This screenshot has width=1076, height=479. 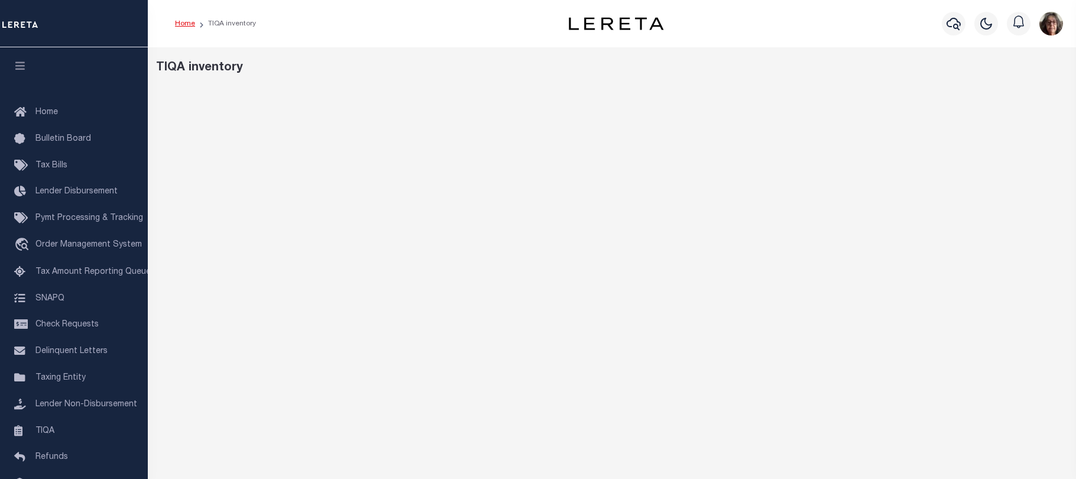 I want to click on span: Tax Bills, so click(x=51, y=166).